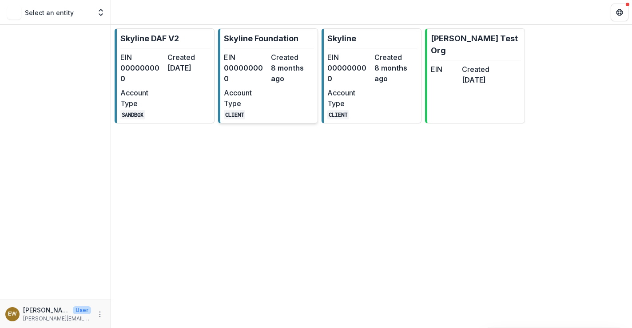  Describe the element at coordinates (82, 311) in the screenshot. I see `p: User` at that location.